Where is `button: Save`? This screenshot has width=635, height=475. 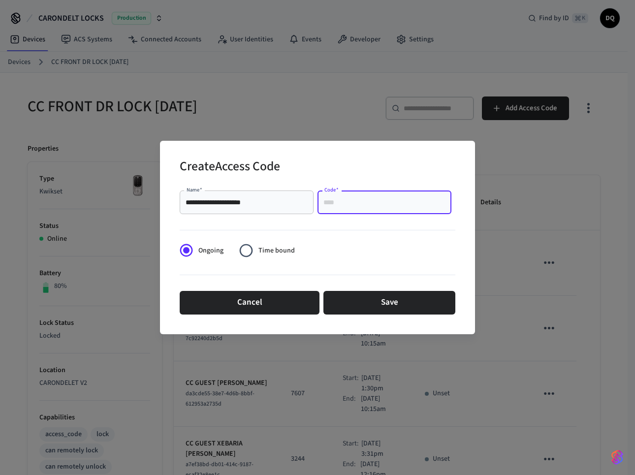
button: Save is located at coordinates (389, 303).